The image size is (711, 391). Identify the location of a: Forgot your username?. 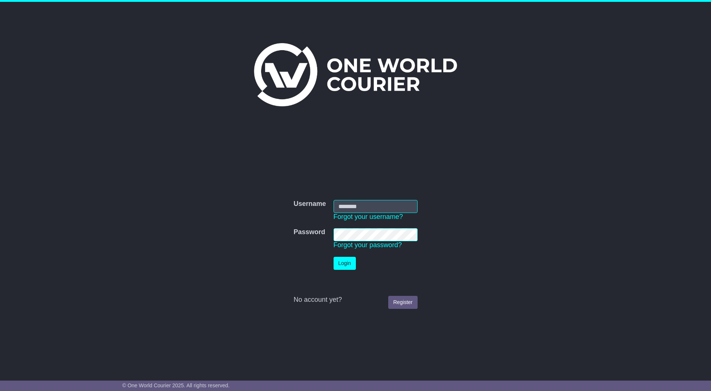
(368, 217).